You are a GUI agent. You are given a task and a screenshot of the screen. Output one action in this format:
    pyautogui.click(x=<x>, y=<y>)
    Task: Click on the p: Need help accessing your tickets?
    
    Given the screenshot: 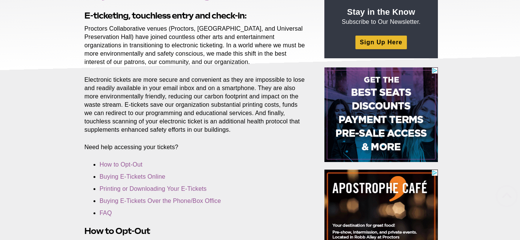 What is the action you would take?
    pyautogui.click(x=196, y=147)
    